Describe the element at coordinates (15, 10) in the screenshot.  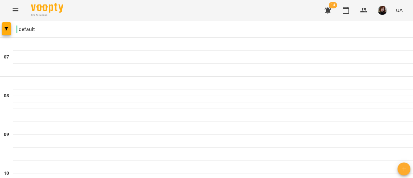
I see `button: Menu` at that location.